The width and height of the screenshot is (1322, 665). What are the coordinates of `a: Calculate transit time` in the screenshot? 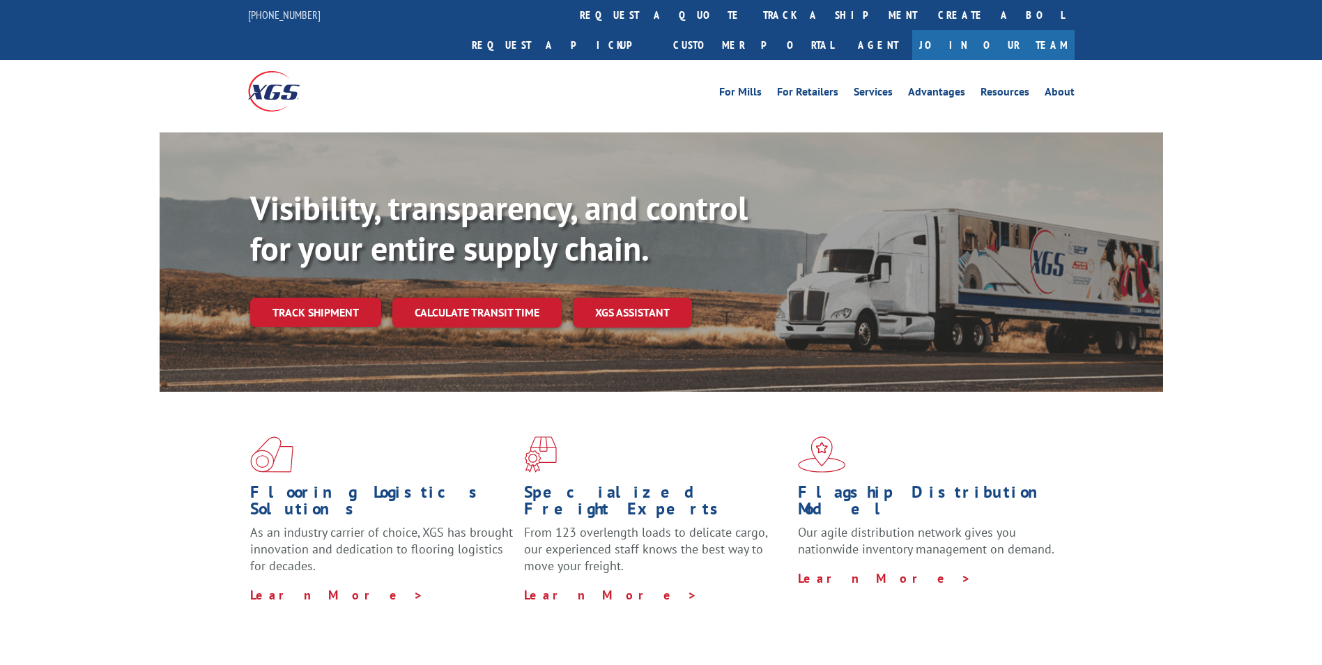 It's located at (477, 312).